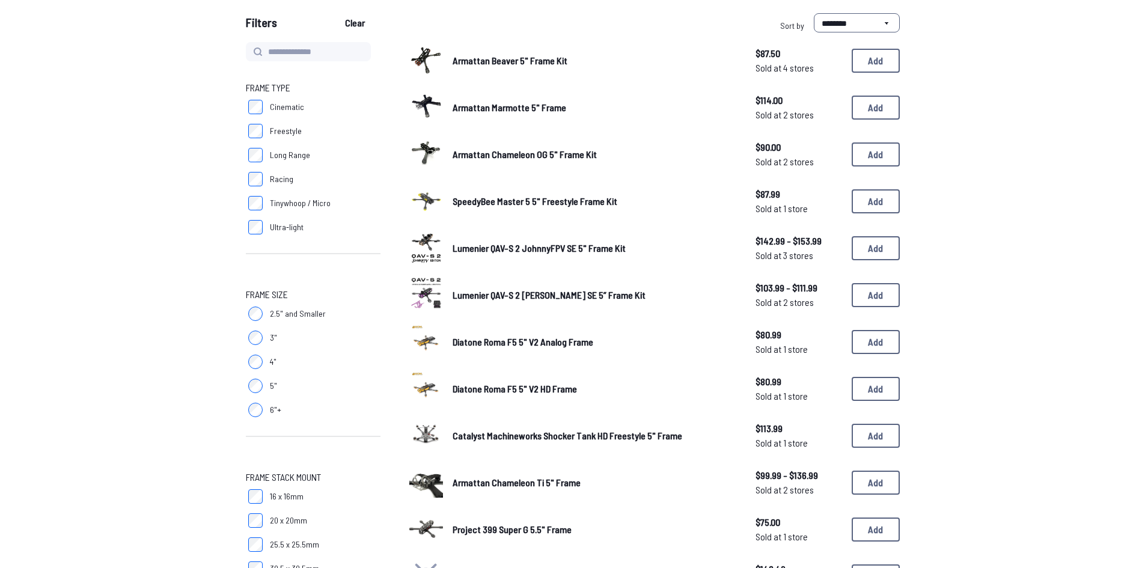  I want to click on input: Long Range, so click(255, 155).